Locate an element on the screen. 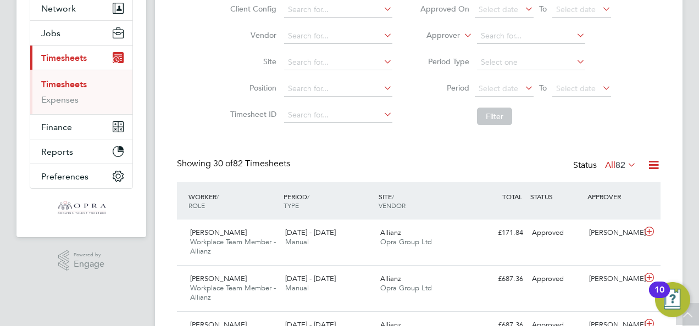  button: Filter is located at coordinates (495, 116).